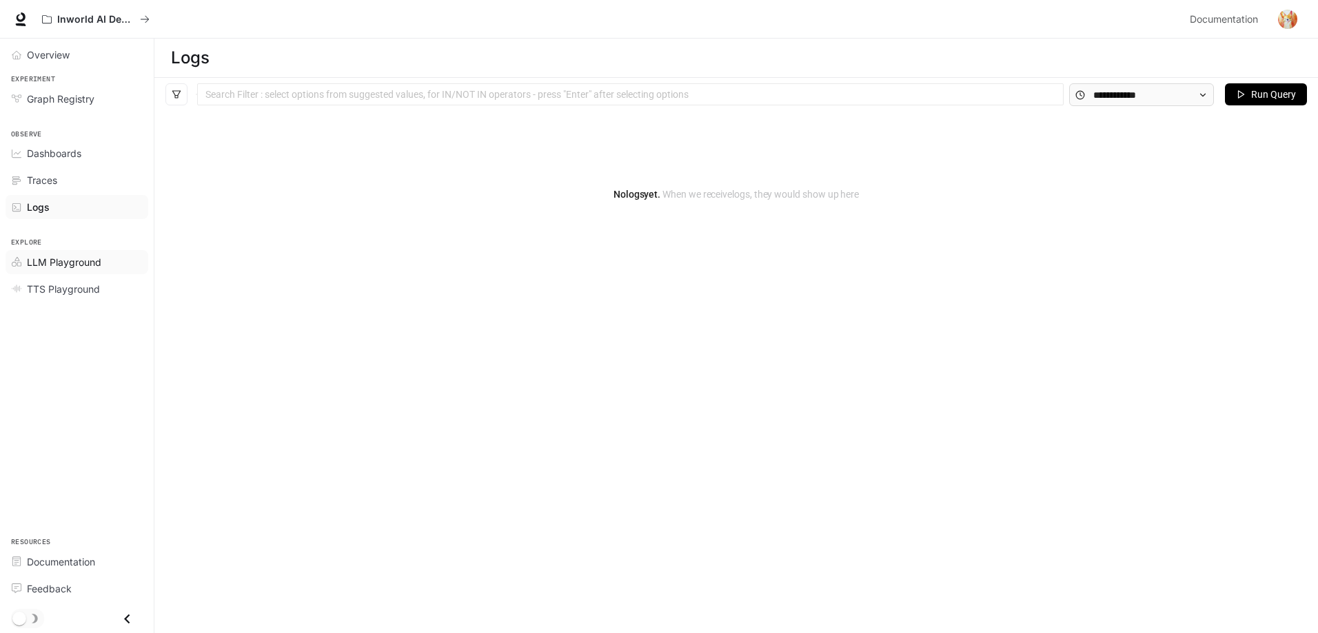 The image size is (1318, 633). Describe the element at coordinates (63, 289) in the screenshot. I see `span: TTS Playground` at that location.